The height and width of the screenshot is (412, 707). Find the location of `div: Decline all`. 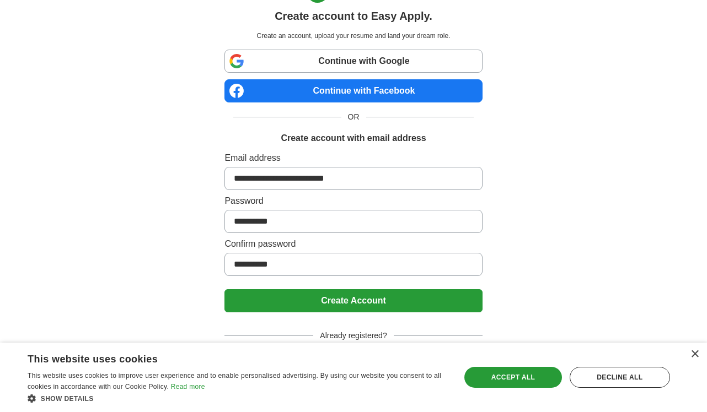

div: Decline all is located at coordinates (620, 378).